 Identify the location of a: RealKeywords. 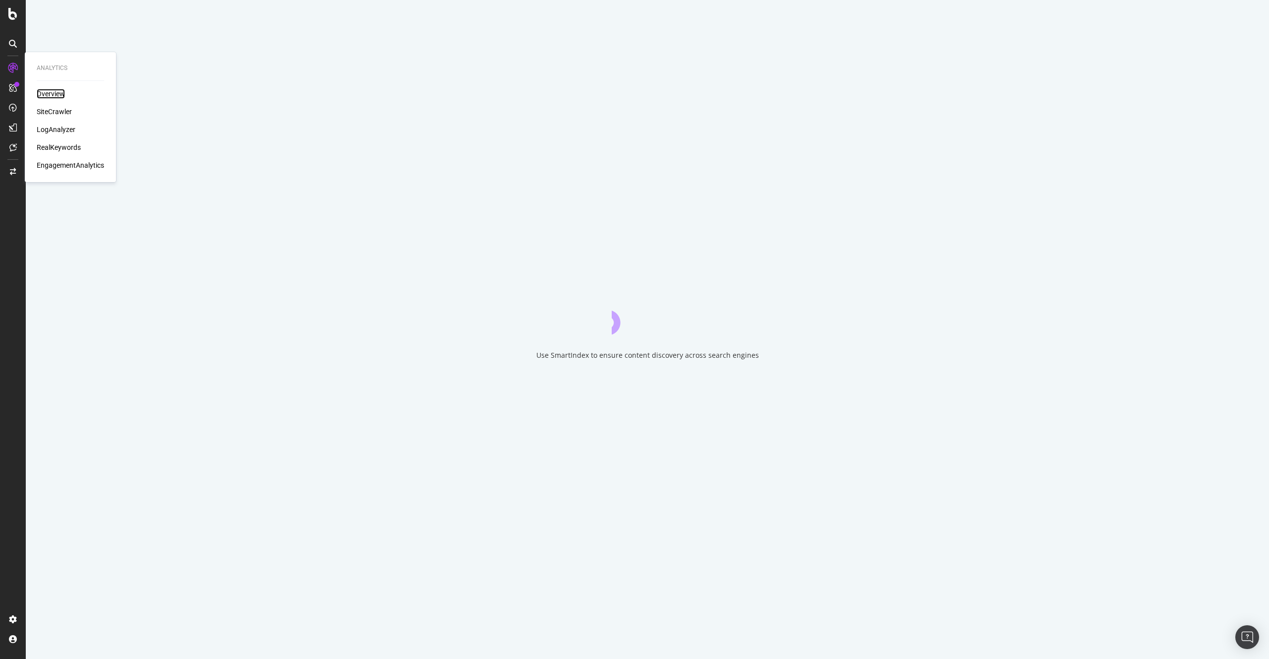
(59, 147).